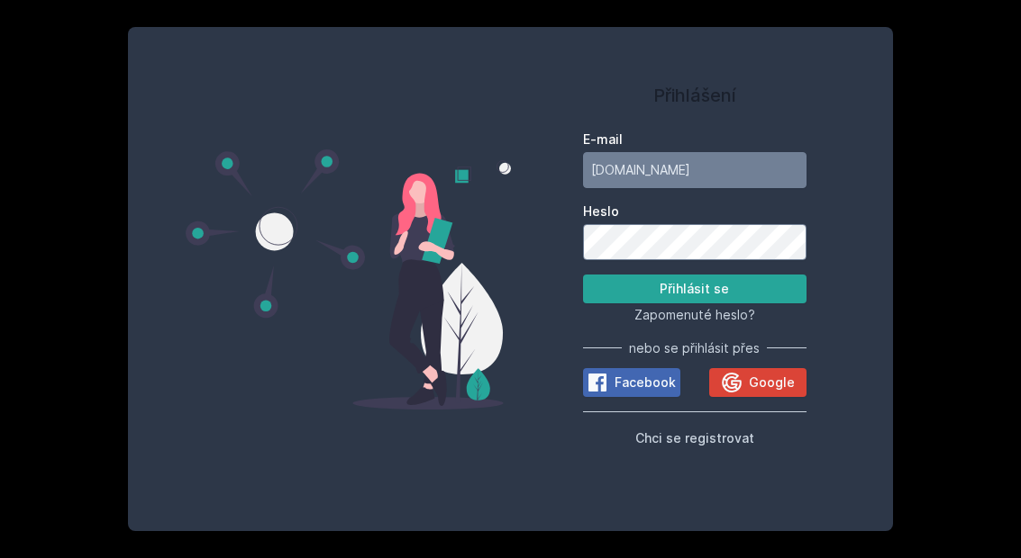 The height and width of the screenshot is (558, 1021). I want to click on input: Tvoje e-mailová adresa, so click(694, 170).